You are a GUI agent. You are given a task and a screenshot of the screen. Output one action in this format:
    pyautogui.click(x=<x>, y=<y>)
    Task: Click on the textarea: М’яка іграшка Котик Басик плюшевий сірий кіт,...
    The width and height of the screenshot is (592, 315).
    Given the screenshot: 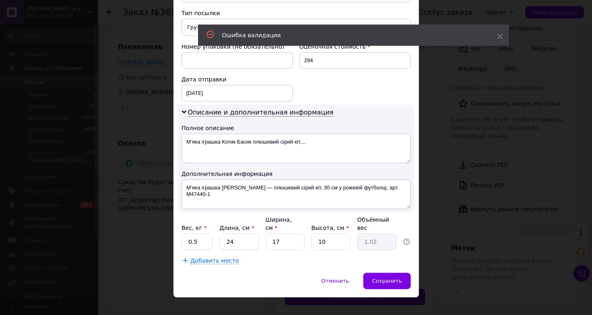 What is the action you would take?
    pyautogui.click(x=296, y=149)
    